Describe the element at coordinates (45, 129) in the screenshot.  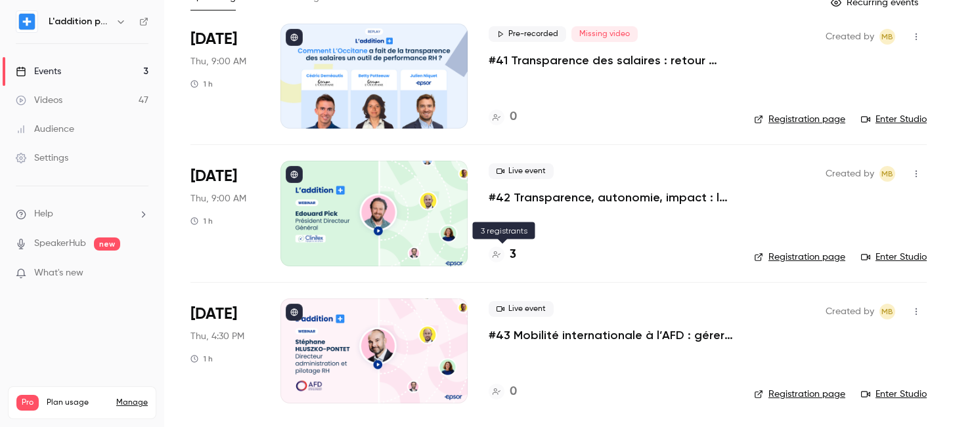
I see `div: Audience` at that location.